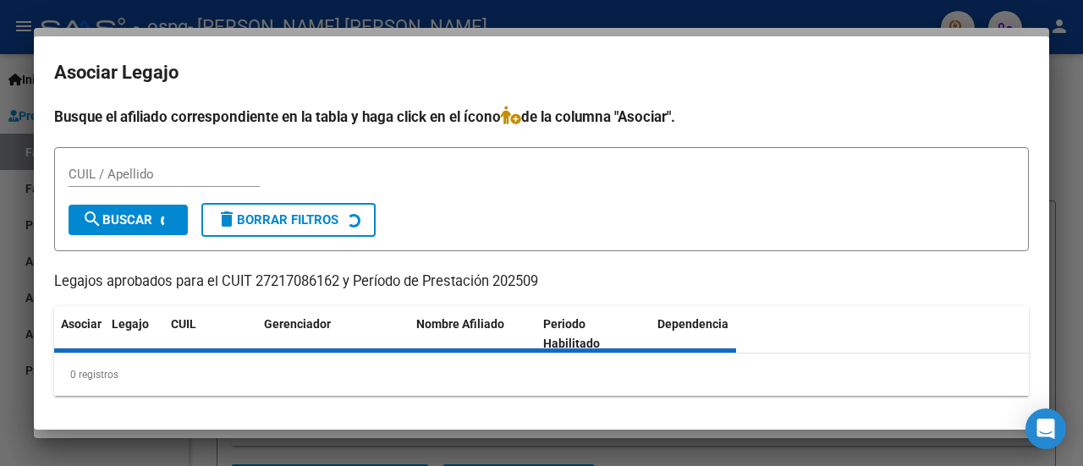 This screenshot has width=1083, height=466. What do you see at coordinates (288, 220) in the screenshot?
I see `button: Borrar Filtros` at bounding box center [288, 220].